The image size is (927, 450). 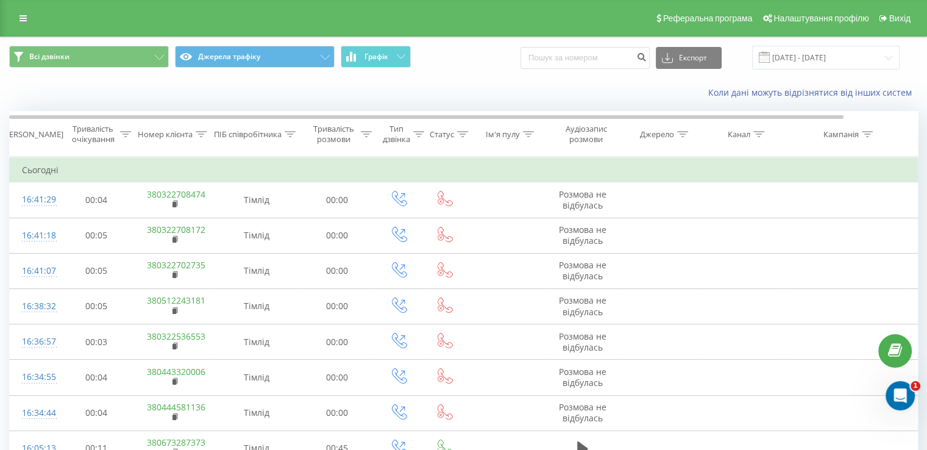 What do you see at coordinates (503, 134) in the screenshot?
I see `div: Ім'я пулу` at bounding box center [503, 134].